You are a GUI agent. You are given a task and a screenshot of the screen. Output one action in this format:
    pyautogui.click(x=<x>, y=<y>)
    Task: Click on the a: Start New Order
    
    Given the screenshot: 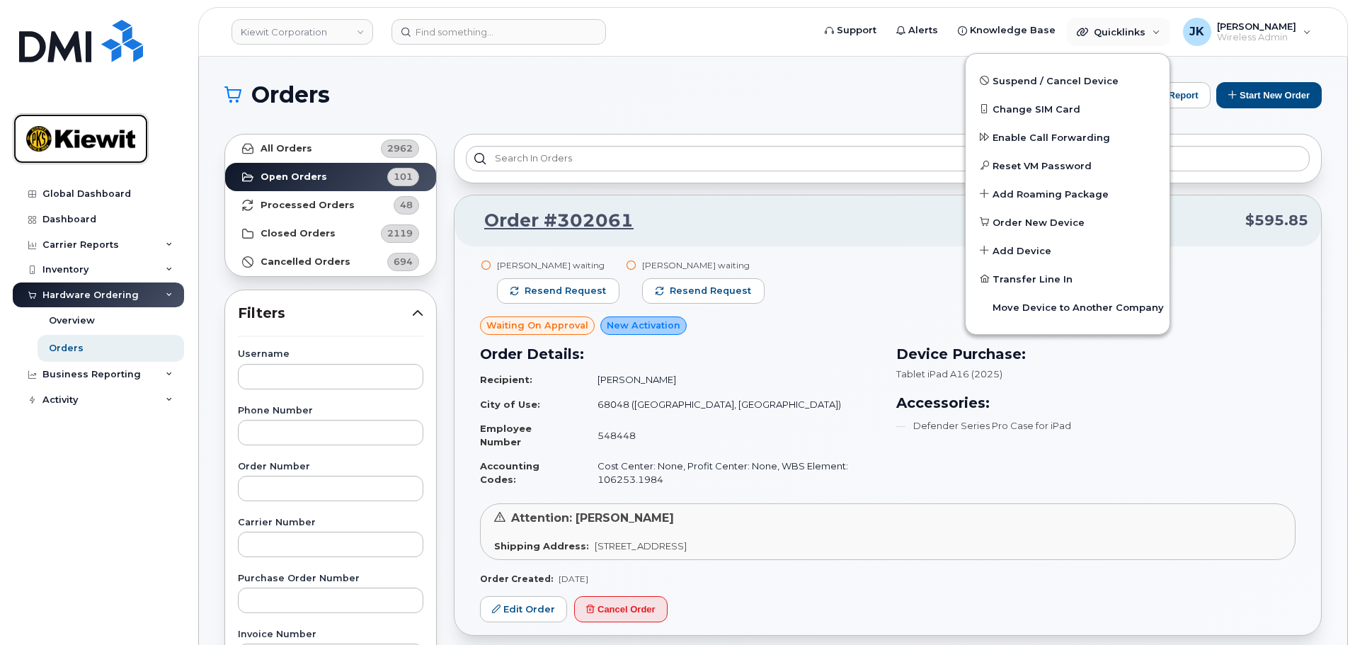 What is the action you would take?
    pyautogui.click(x=1268, y=95)
    